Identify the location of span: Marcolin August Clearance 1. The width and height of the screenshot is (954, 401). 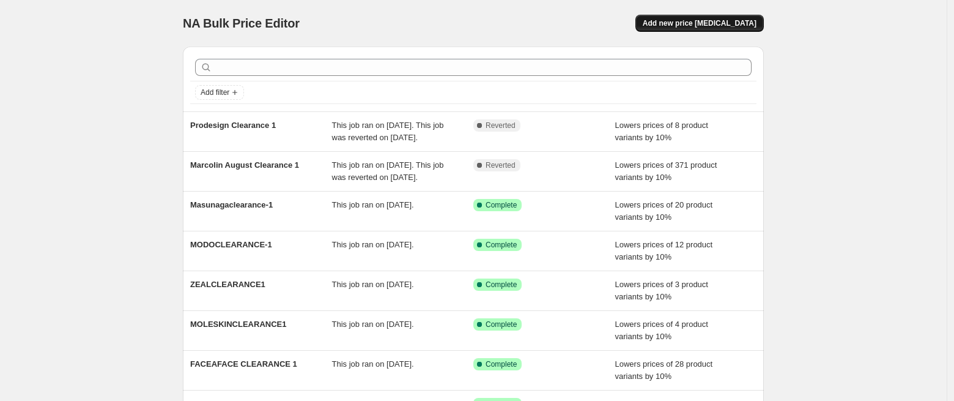
(245, 165).